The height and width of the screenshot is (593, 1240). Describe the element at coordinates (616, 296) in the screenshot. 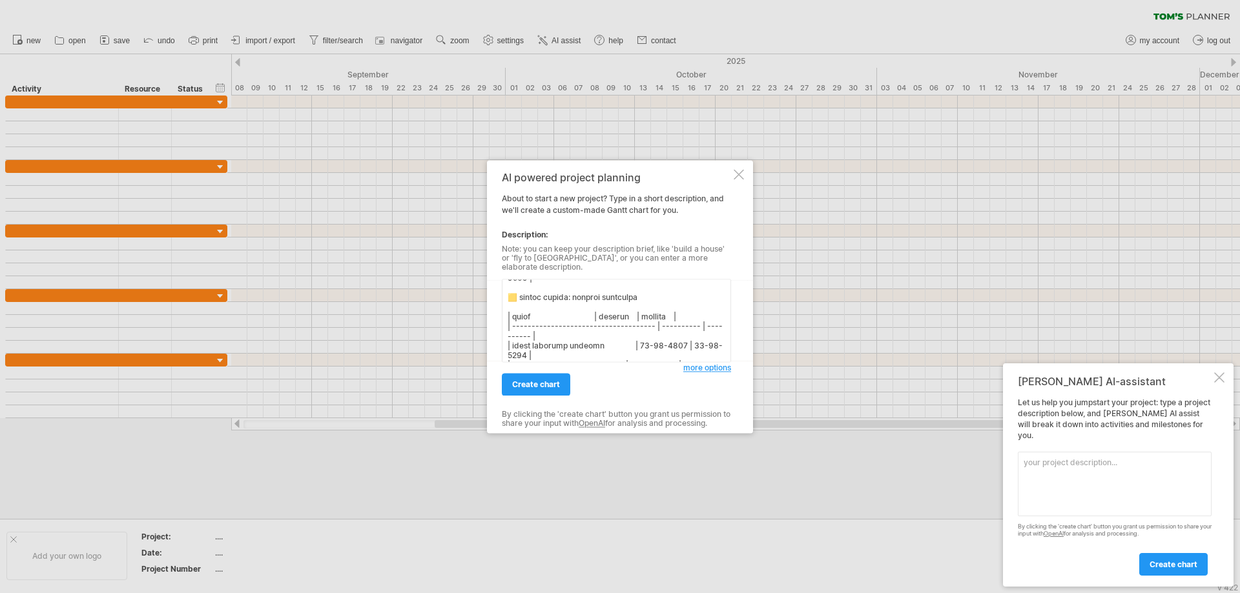

I see `div: About to start a new project? Type in a short description, and we'll create a custom-made Gantt c...` at that location.